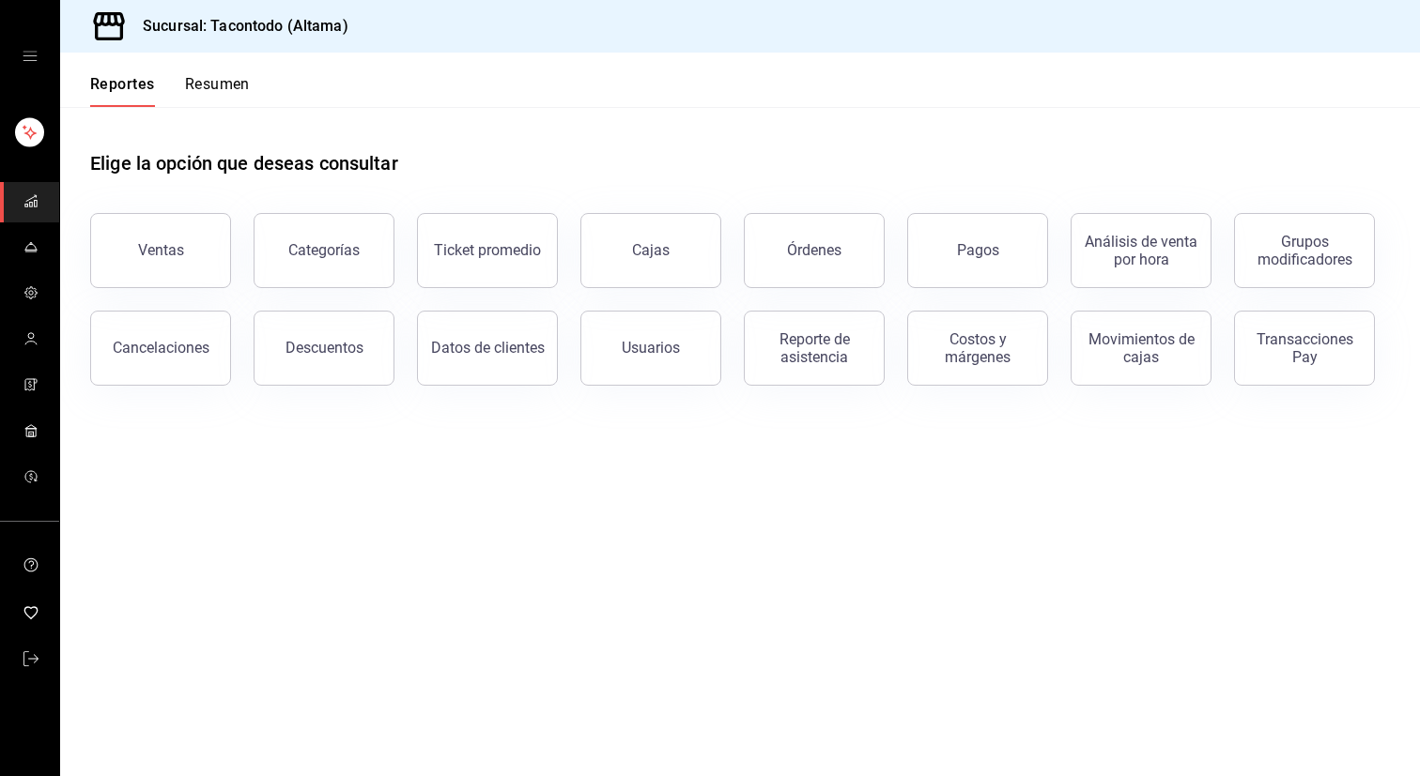 Image resolution: width=1420 pixels, height=776 pixels. What do you see at coordinates (161, 348) in the screenshot?
I see `button: Cancelaciones` at bounding box center [161, 348].